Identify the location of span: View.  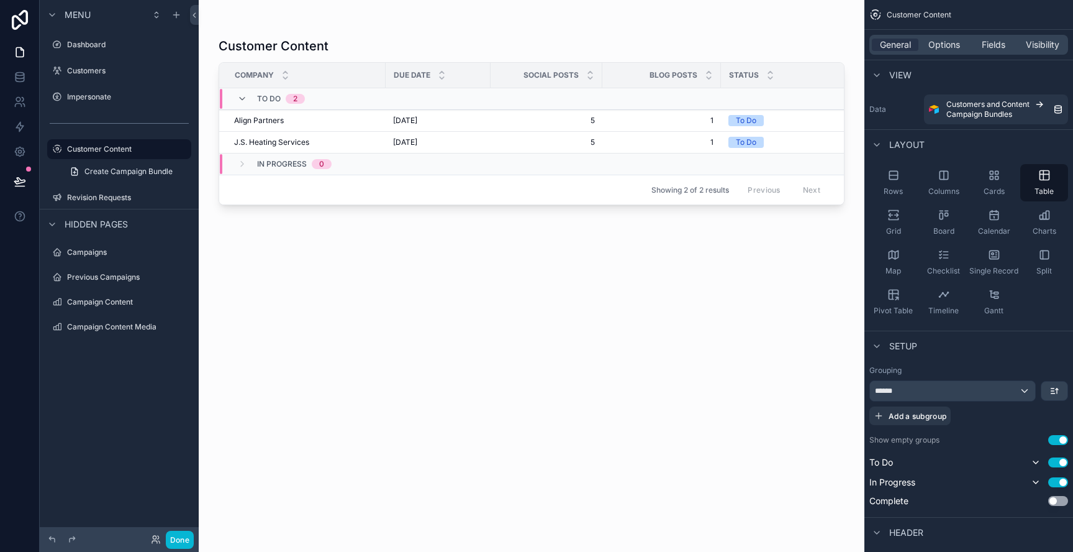
(901, 75).